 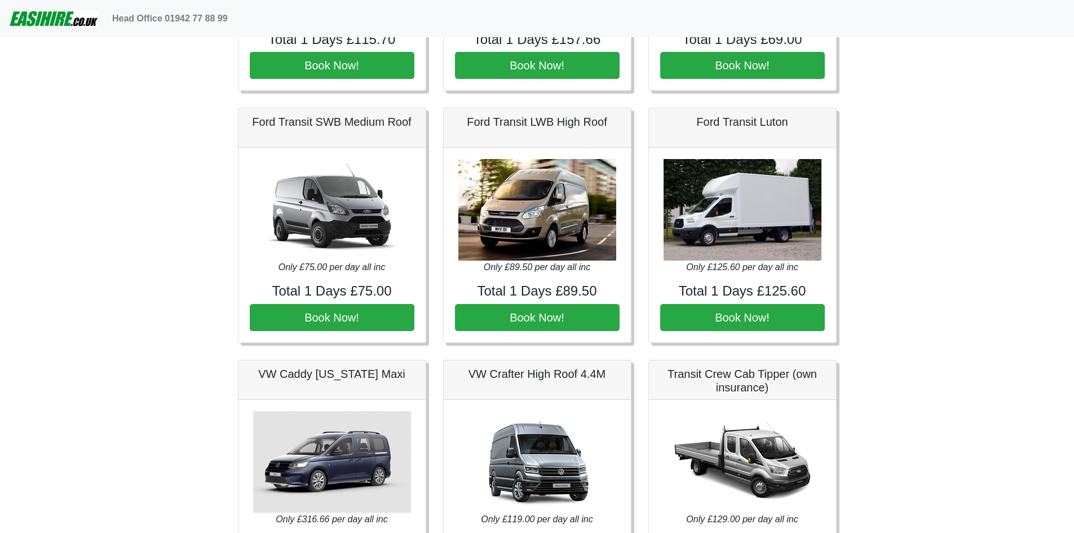 What do you see at coordinates (742, 39) in the screenshot?
I see `h4: Total 1 Days £69.00` at bounding box center [742, 39].